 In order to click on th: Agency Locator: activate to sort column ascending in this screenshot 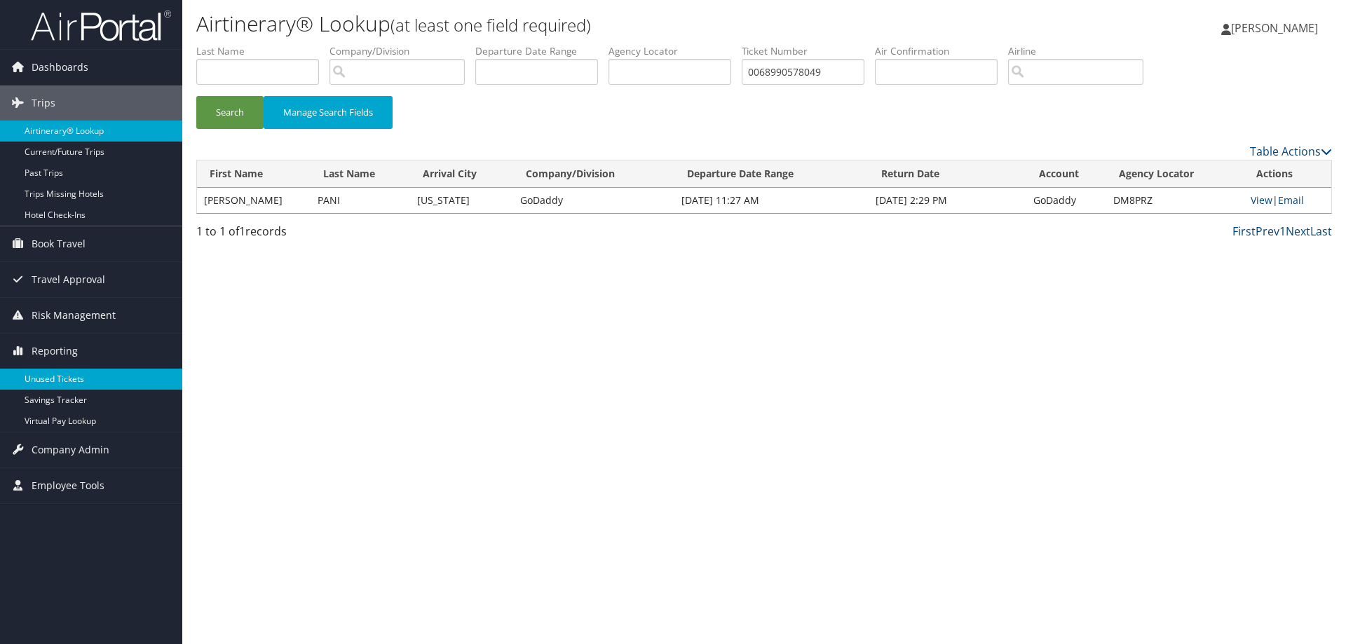, I will do `click(1174, 174)`.